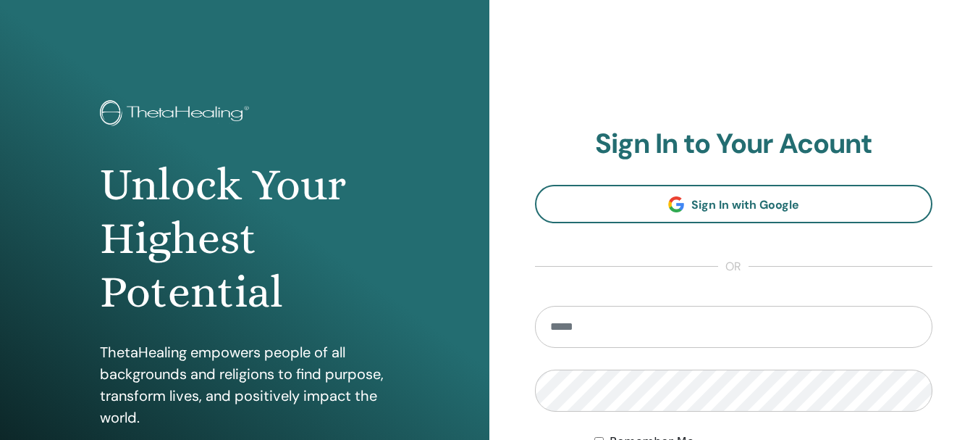  Describe the element at coordinates (734, 203) in the screenshot. I see `a: Sign In with Google` at that location.